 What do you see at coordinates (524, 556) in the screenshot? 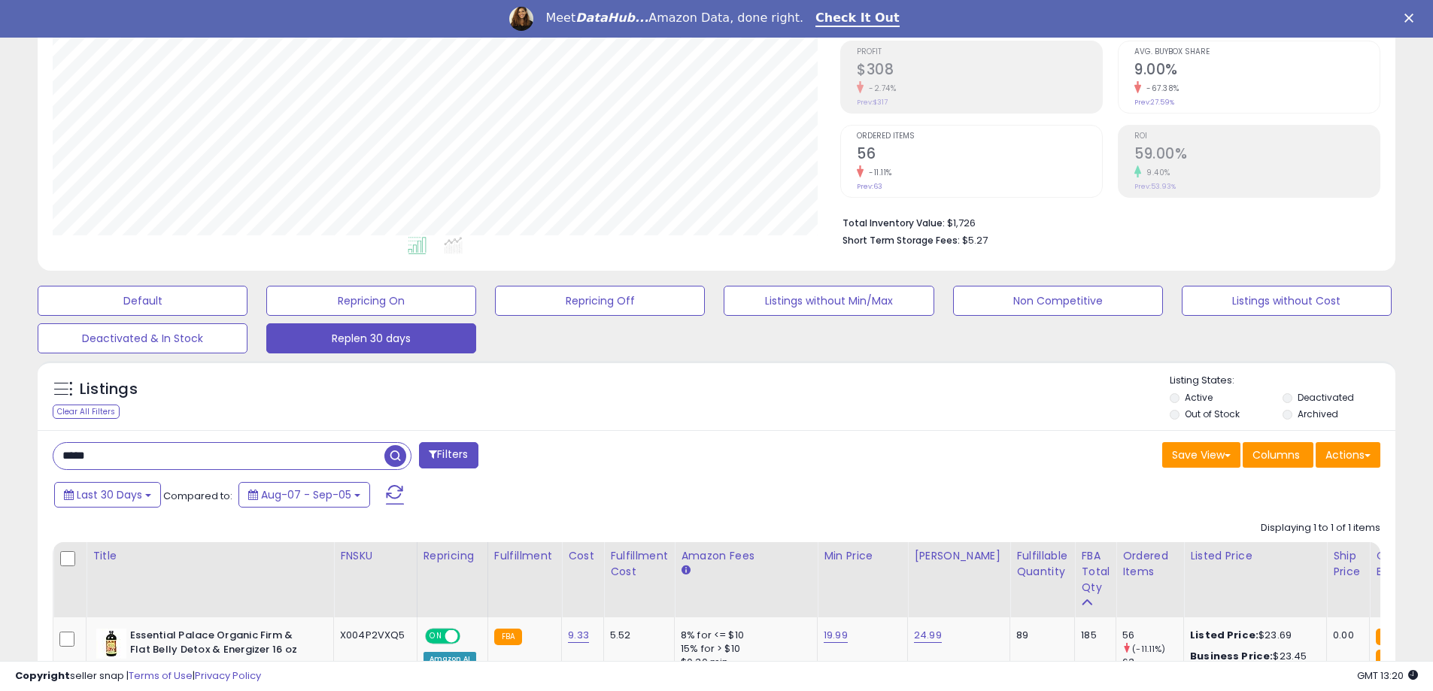
I see `div: Fulfillment` at bounding box center [524, 556].